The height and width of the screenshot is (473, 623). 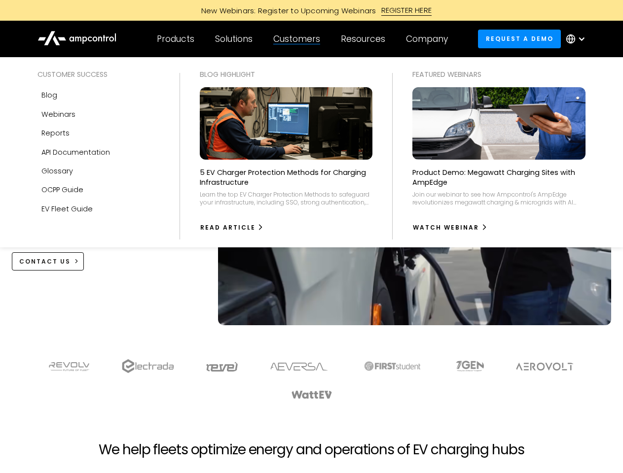 What do you see at coordinates (312, 10) in the screenshot?
I see `a: New Webinars: Register to Upcoming WebinarsREGISTER HERE` at bounding box center [312, 10].